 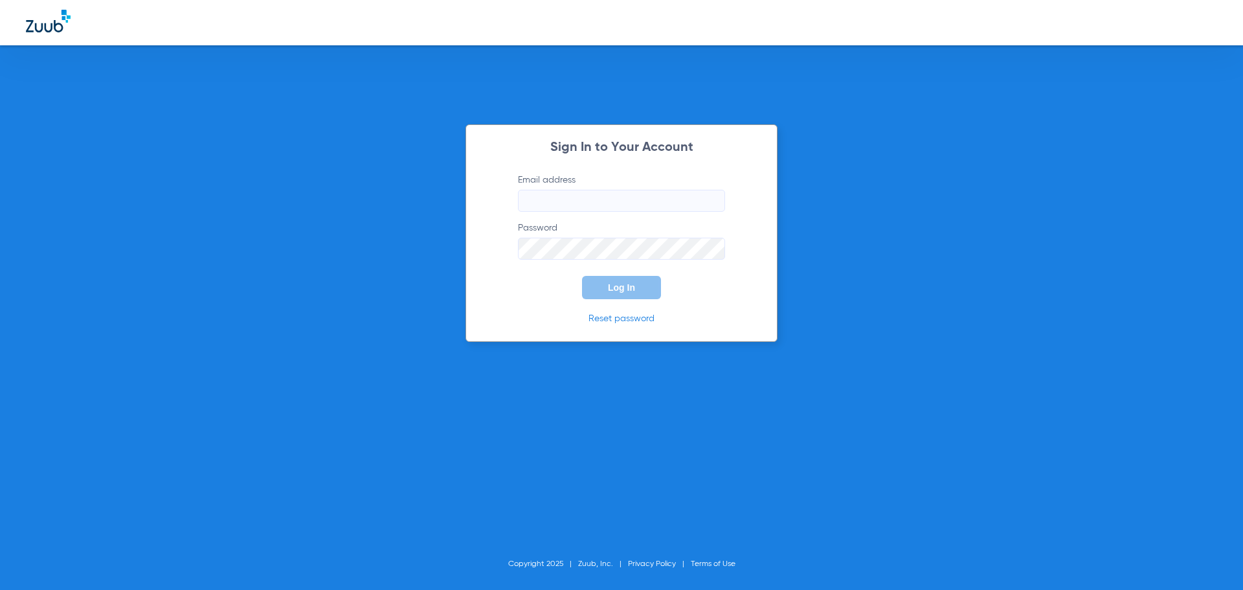 I want to click on a: Privacy Policy, so click(x=652, y=564).